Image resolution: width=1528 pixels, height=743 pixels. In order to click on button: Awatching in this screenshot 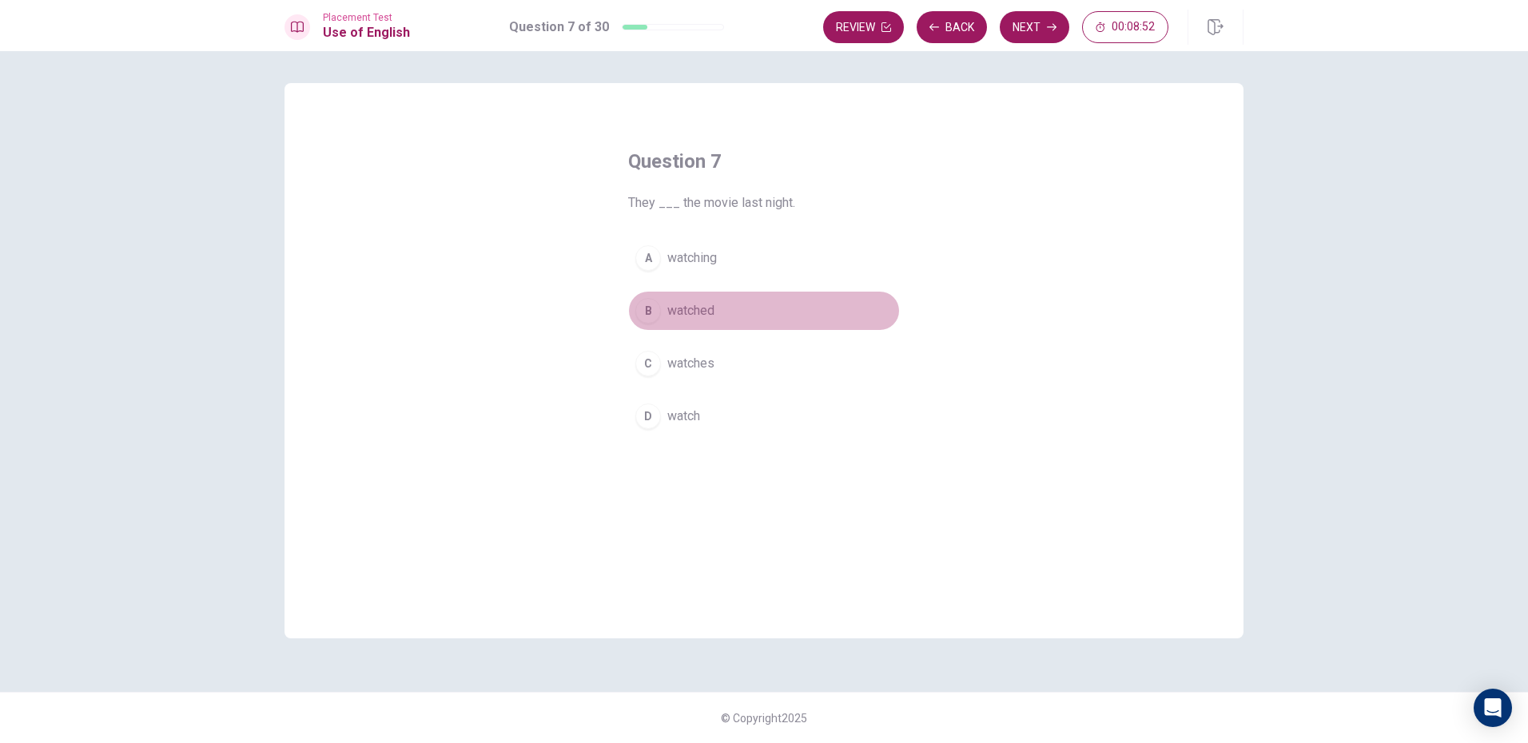, I will do `click(764, 258)`.